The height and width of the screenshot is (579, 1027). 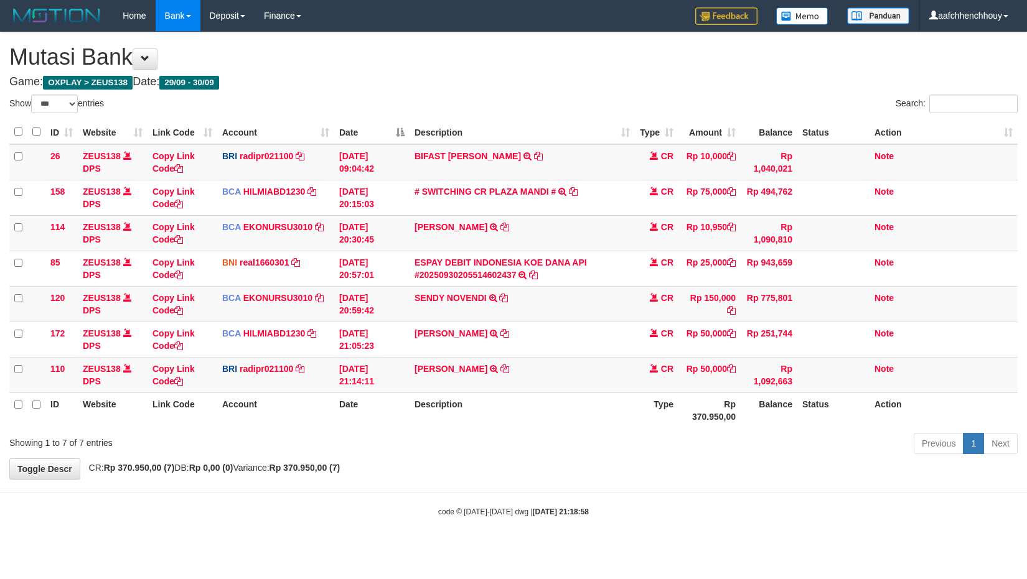 What do you see at coordinates (939, 444) in the screenshot?
I see `a: Previous` at bounding box center [939, 444].